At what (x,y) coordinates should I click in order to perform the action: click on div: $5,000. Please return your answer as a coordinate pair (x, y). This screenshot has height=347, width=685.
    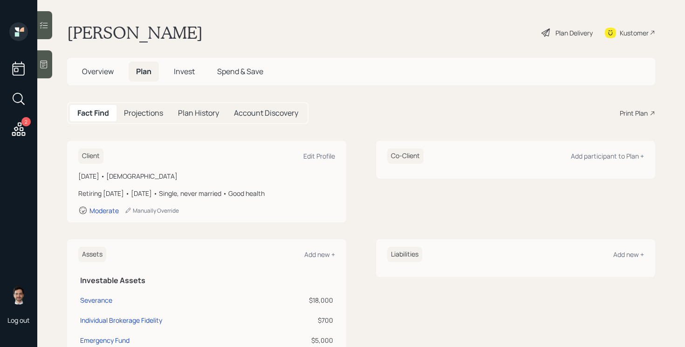
    Looking at the image, I should click on (302, 340).